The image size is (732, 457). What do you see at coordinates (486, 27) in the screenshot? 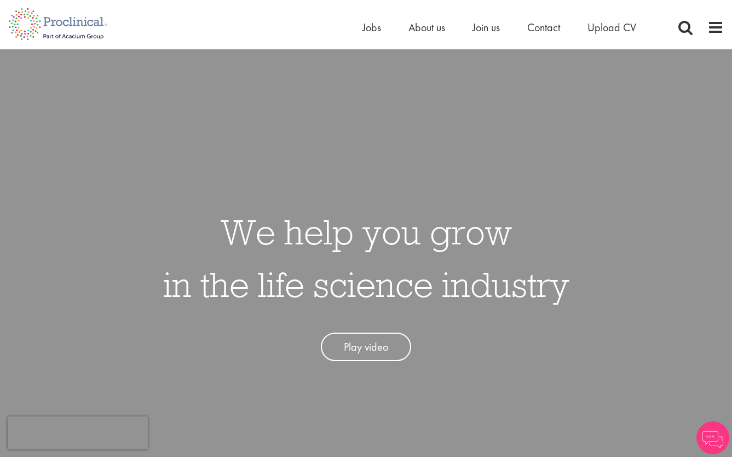
I see `span: Join us` at bounding box center [486, 27].